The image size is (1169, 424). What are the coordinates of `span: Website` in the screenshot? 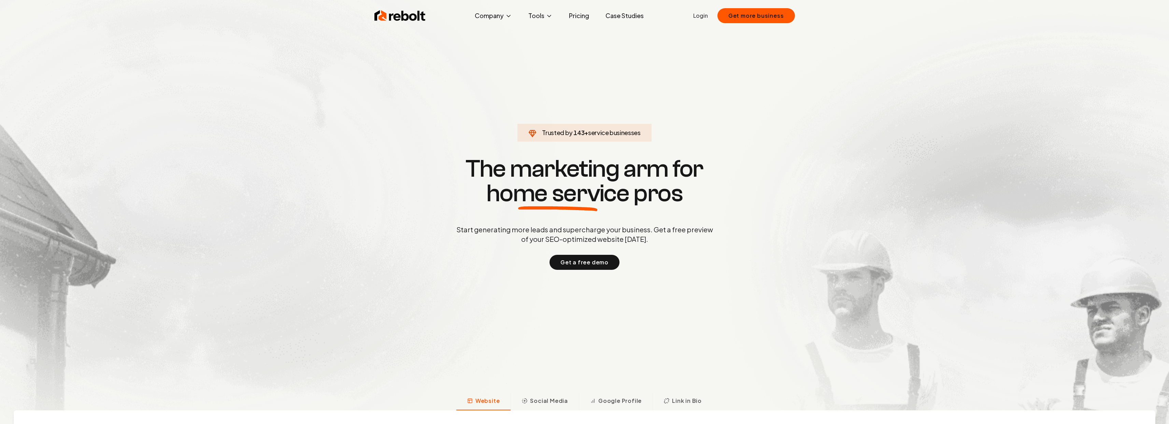 It's located at (488, 401).